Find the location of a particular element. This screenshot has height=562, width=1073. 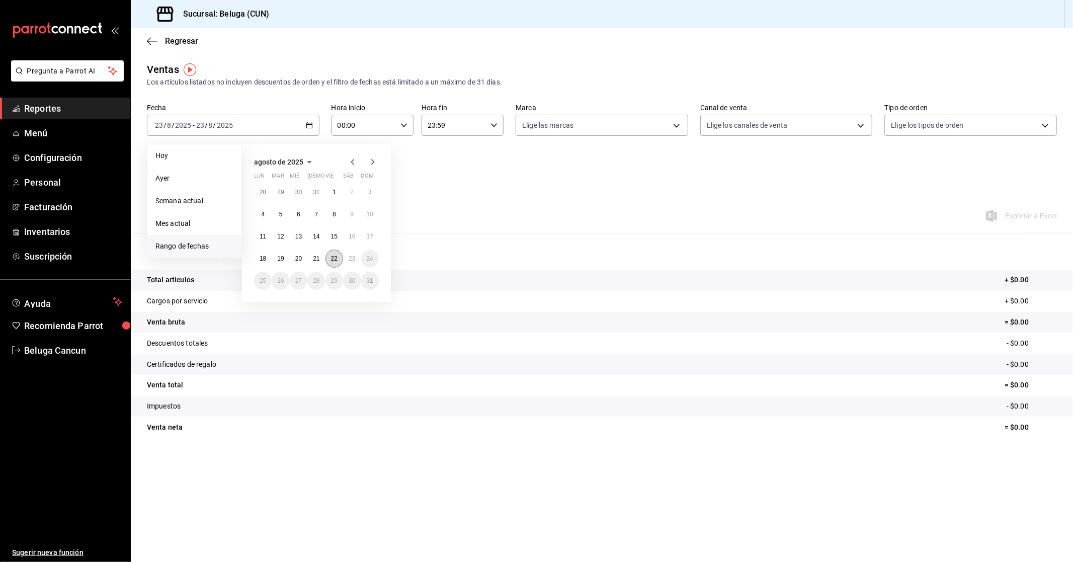

button: 23 de agosto de 2025 is located at coordinates (352, 259).